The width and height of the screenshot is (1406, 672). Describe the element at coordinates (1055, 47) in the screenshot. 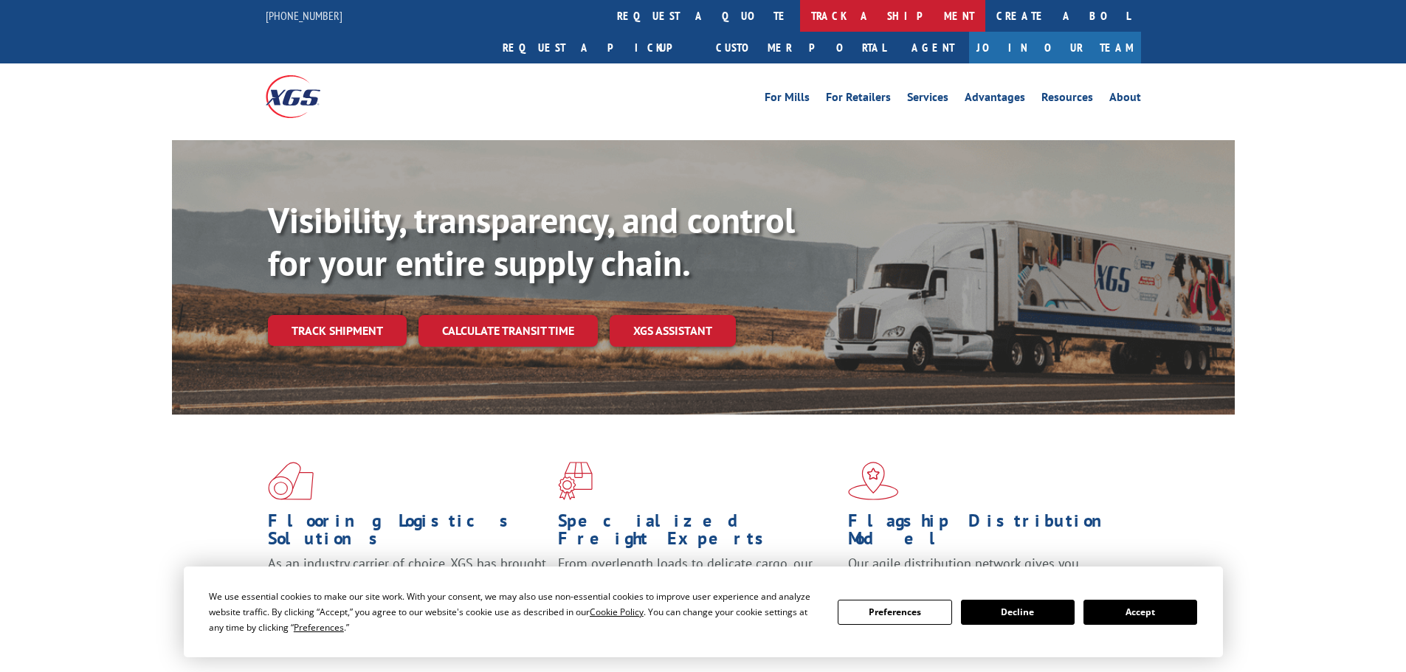

I see `a: Join Our Team` at that location.